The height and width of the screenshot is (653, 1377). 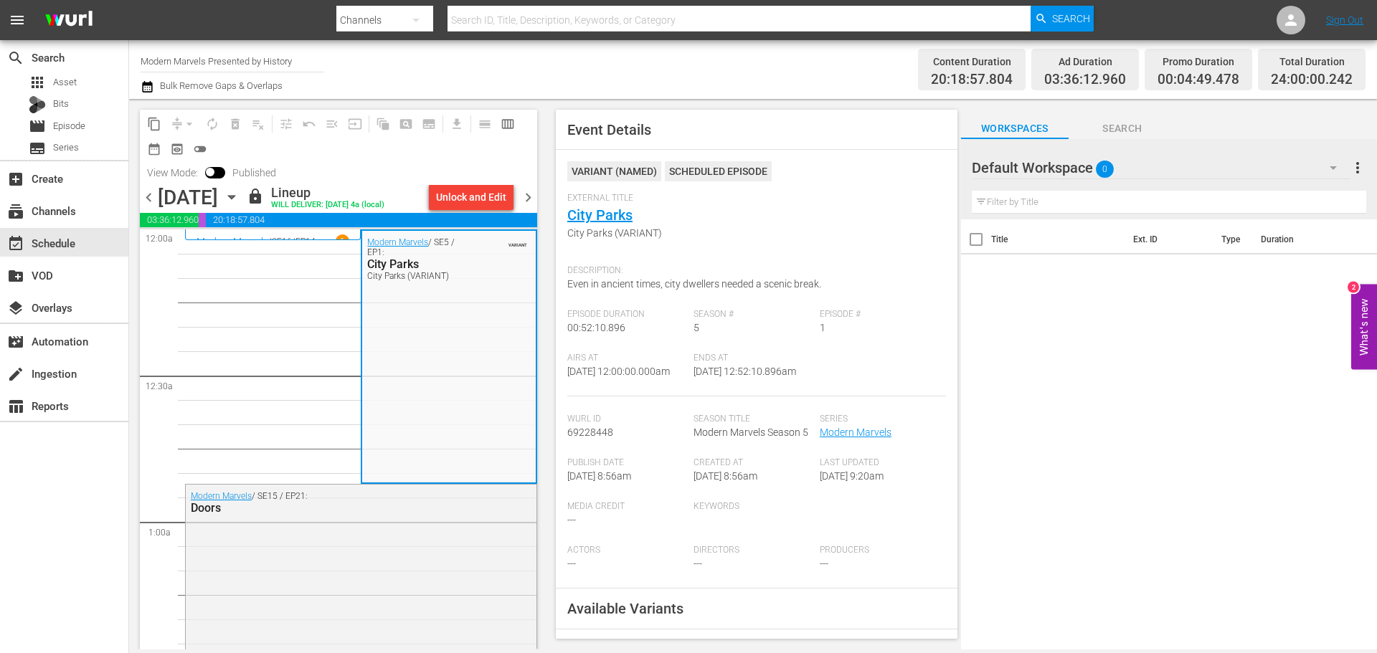 What do you see at coordinates (283, 123) in the screenshot?
I see `span: Customize Events` at bounding box center [283, 123].